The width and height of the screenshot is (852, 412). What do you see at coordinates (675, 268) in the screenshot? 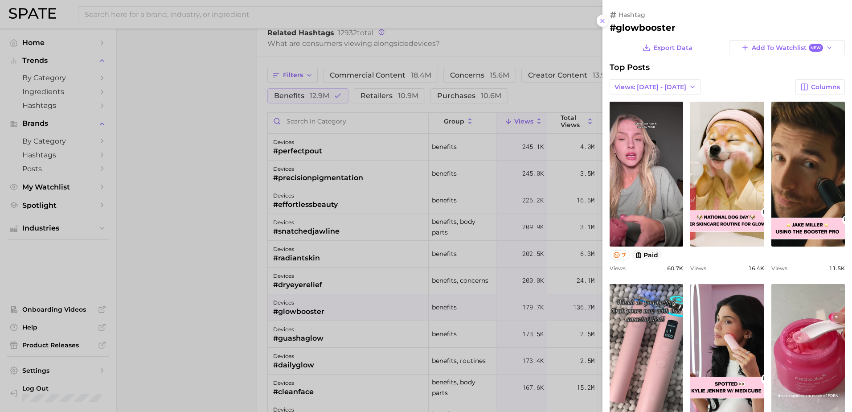
I see `span: 60.7k` at bounding box center [675, 268].